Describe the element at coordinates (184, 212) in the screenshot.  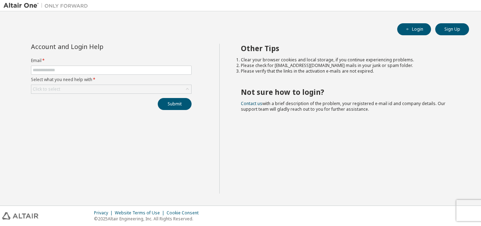
I see `div: Cookie Consent` at that location.